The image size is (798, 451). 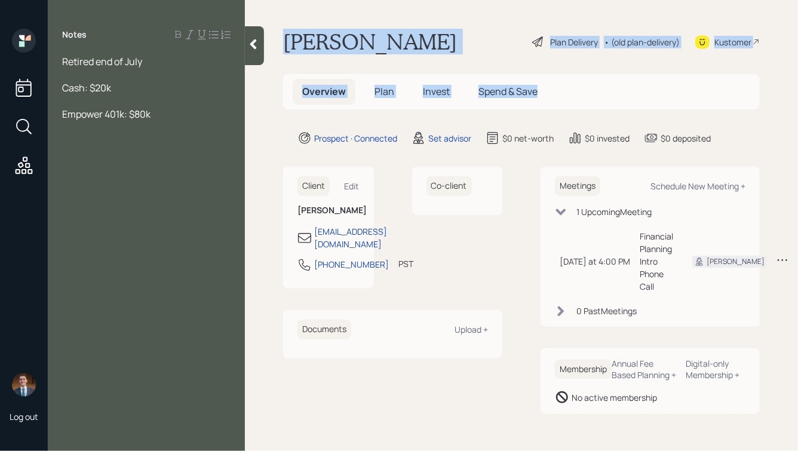 What do you see at coordinates (384, 91) in the screenshot?
I see `span: Plan` at bounding box center [384, 91].